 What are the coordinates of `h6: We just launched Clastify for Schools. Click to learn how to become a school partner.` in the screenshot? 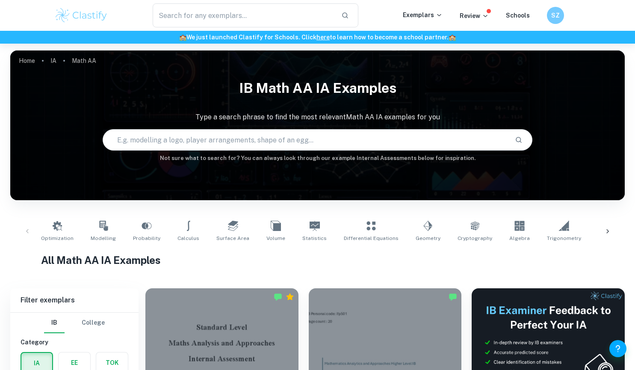 It's located at (317, 37).